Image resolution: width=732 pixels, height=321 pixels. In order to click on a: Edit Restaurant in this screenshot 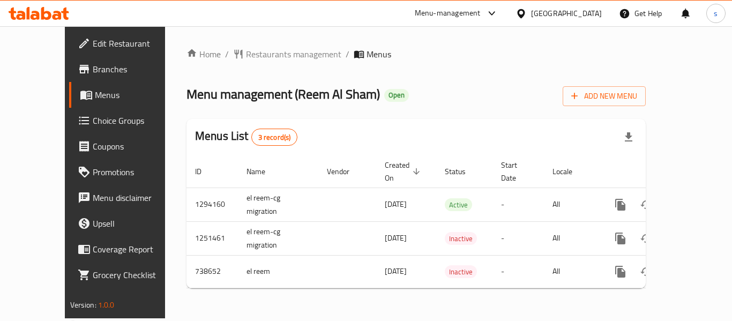, I will do `click(128, 43)`.